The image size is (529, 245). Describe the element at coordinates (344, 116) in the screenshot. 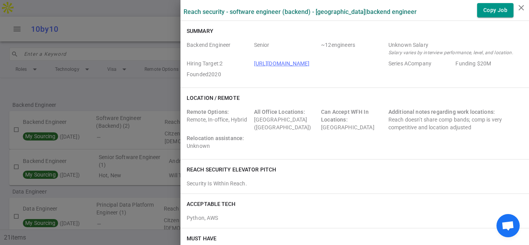

I see `span: Can Accept WFH In Locations:` at that location.